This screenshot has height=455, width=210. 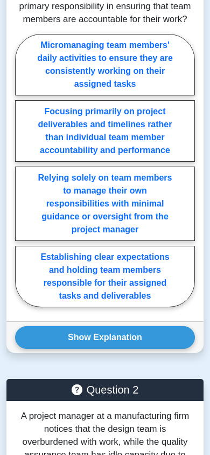 What do you see at coordinates (105, 65) in the screenshot?
I see `label: Micromanaging team members' daily activities to ensure they are consistently working on their ass...` at bounding box center [105, 65].